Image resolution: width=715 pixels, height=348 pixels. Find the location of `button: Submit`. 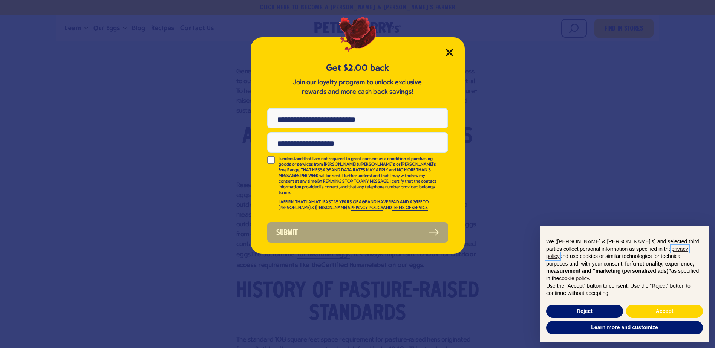

button: Submit is located at coordinates (358, 233).